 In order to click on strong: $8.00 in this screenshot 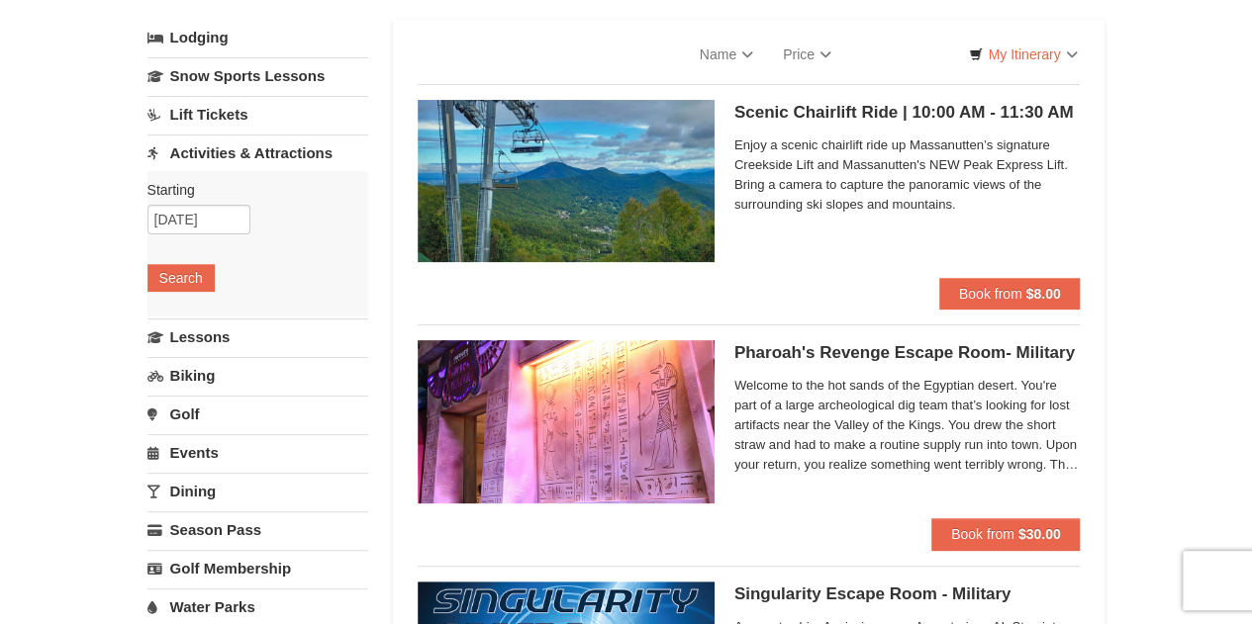, I will do `click(1042, 294)`.